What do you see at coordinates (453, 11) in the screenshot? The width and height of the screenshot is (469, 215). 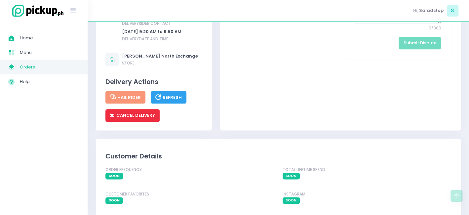 I see `span: S` at bounding box center [453, 11].